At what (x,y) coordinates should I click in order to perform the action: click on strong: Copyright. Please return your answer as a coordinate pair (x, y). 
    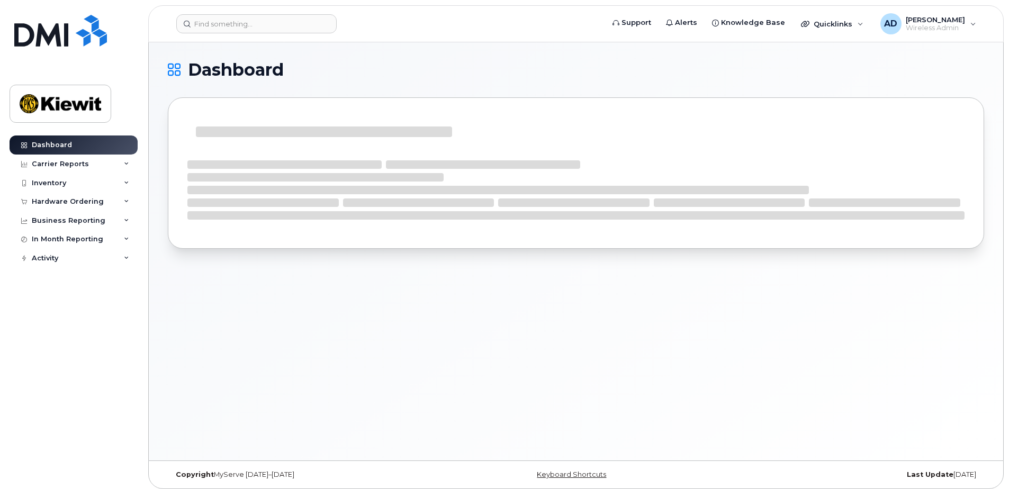
    Looking at the image, I should click on (195, 474).